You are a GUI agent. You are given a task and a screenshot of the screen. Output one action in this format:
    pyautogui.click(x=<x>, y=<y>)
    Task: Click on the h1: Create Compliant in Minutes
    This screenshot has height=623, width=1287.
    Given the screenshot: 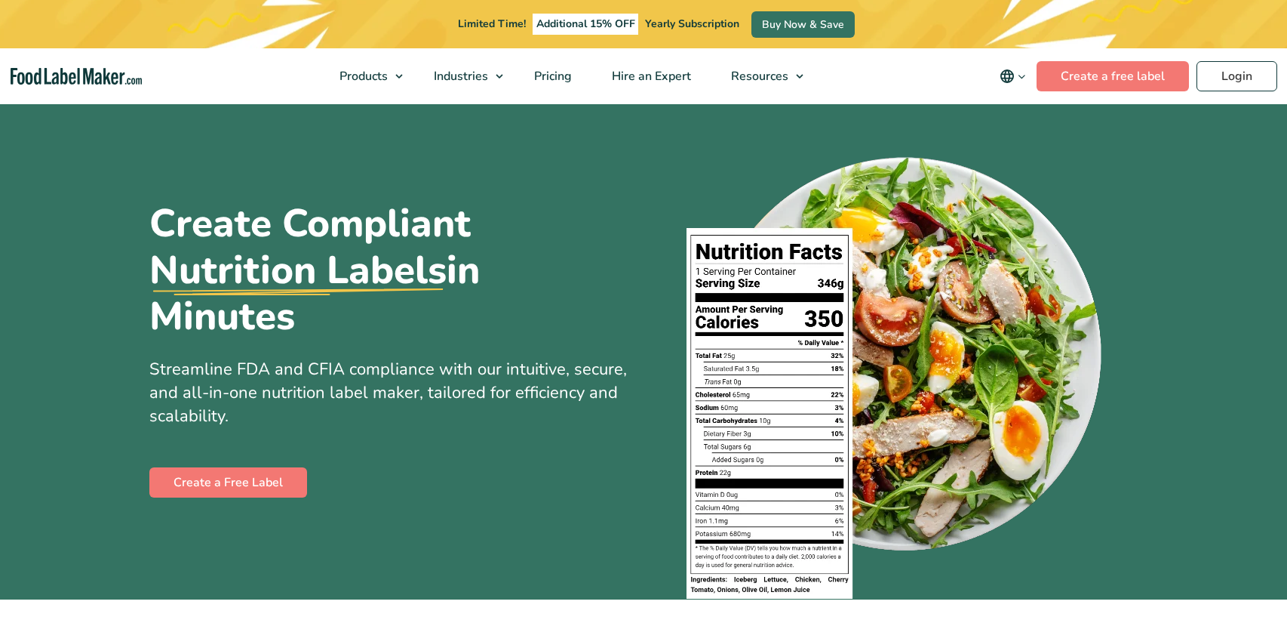 What is the action you would take?
    pyautogui.click(x=383, y=270)
    